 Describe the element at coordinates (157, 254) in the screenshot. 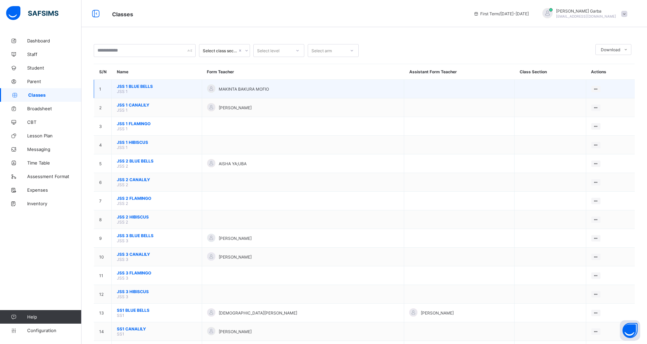

I see `span: JSS 3 CANALILY` at that location.